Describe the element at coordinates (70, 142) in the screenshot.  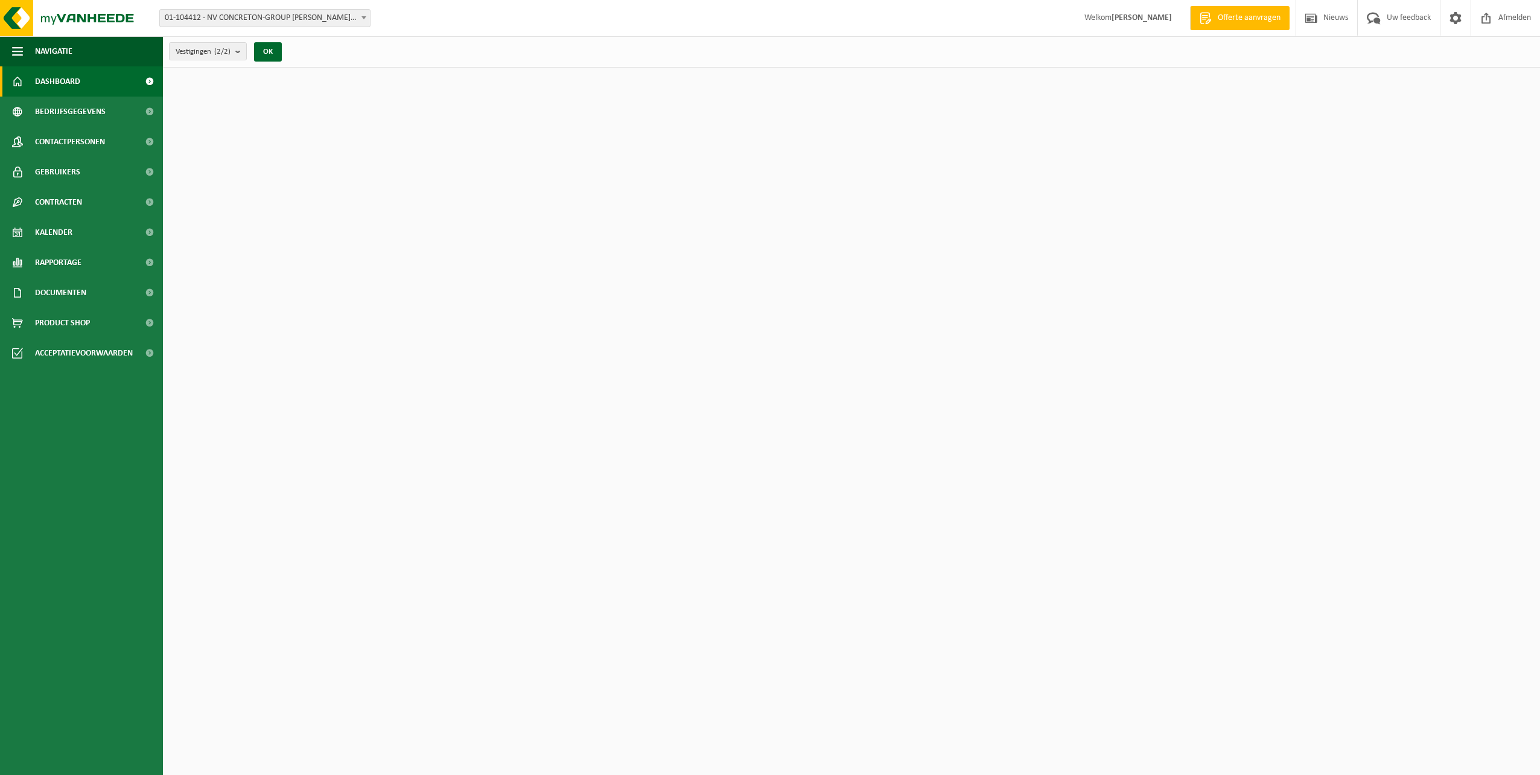
I see `span: Contactpersonen` at that location.